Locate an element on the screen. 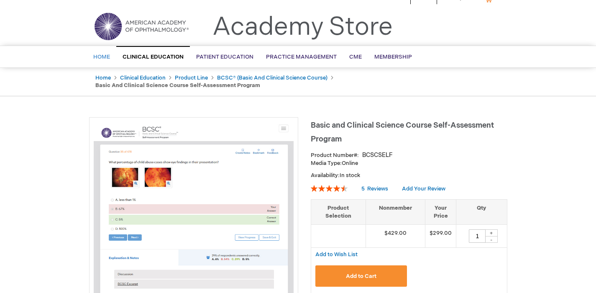 The width and height of the screenshot is (596, 293). p: Availability: is located at coordinates (409, 175).